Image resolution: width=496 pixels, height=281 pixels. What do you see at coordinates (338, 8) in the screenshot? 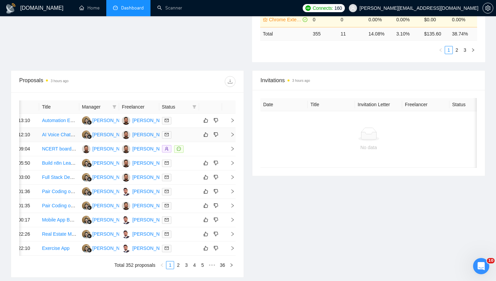
I see `span: 160` at bounding box center [338, 8].